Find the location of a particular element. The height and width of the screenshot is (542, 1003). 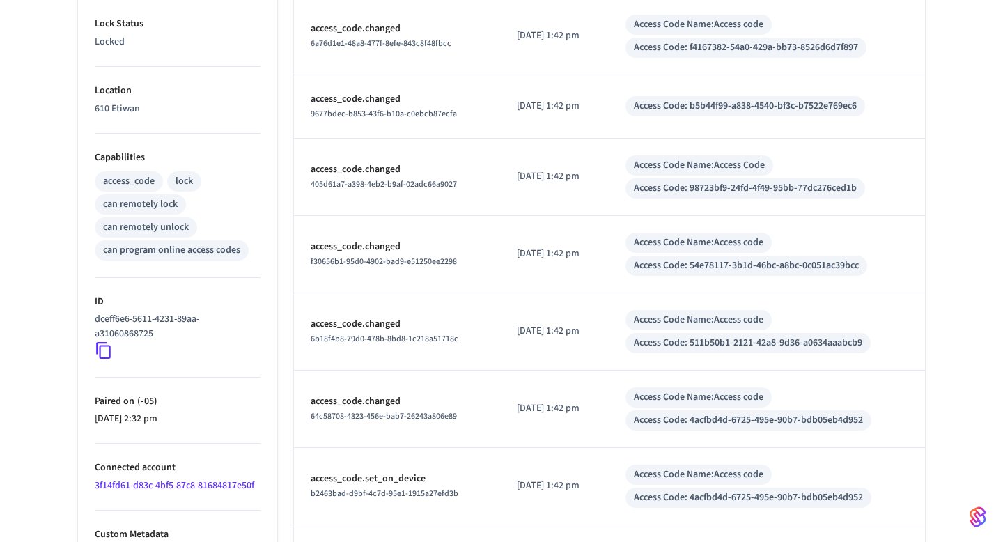

span: 6b18f4b8-79d0-478b-8bd8-1c218a51718c is located at coordinates (384, 339).